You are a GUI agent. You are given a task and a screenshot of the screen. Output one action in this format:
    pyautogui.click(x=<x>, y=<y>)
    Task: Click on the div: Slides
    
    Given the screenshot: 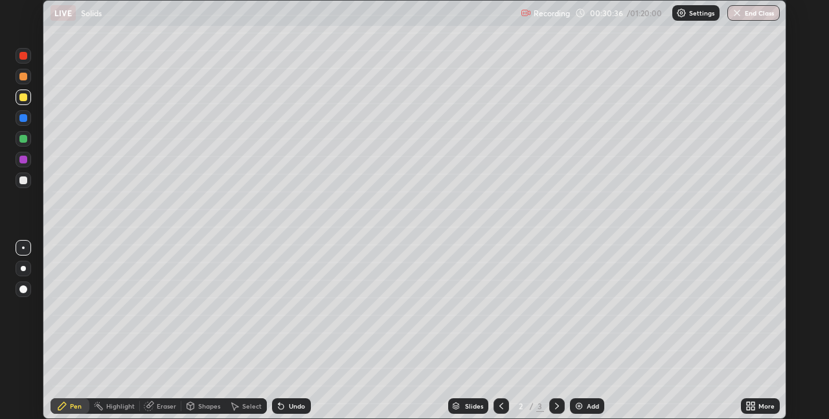 What is the action you would take?
    pyautogui.click(x=474, y=406)
    